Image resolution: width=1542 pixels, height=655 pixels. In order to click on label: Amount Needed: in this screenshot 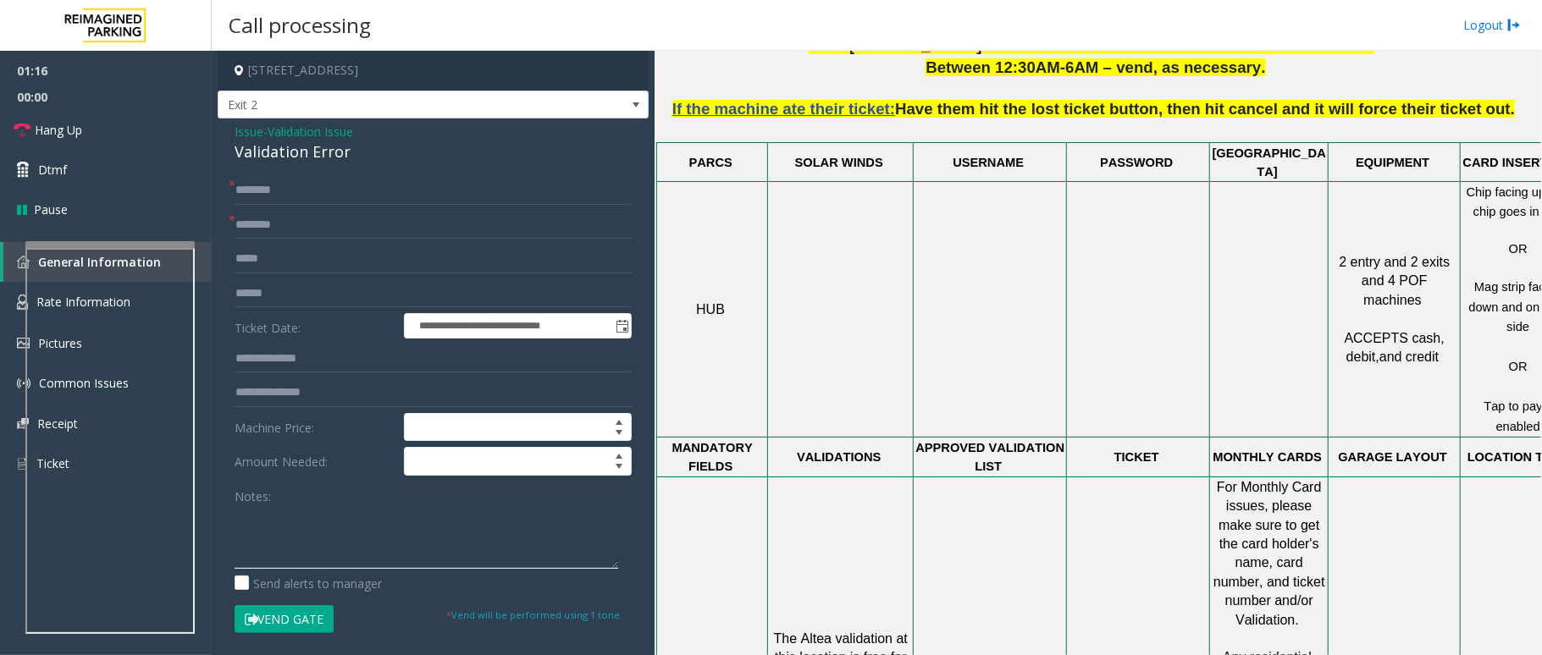, I will do `click(315, 461)`.